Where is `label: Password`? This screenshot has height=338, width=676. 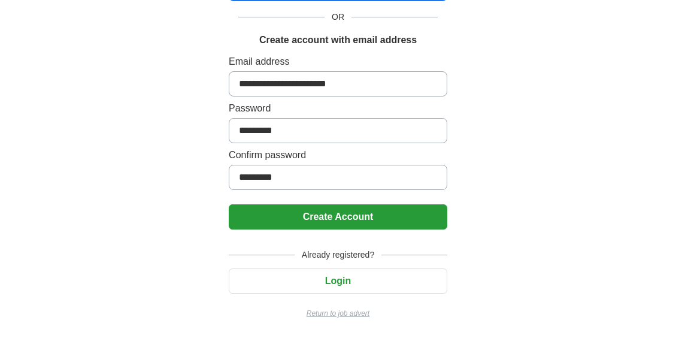 label: Password is located at coordinates (338, 108).